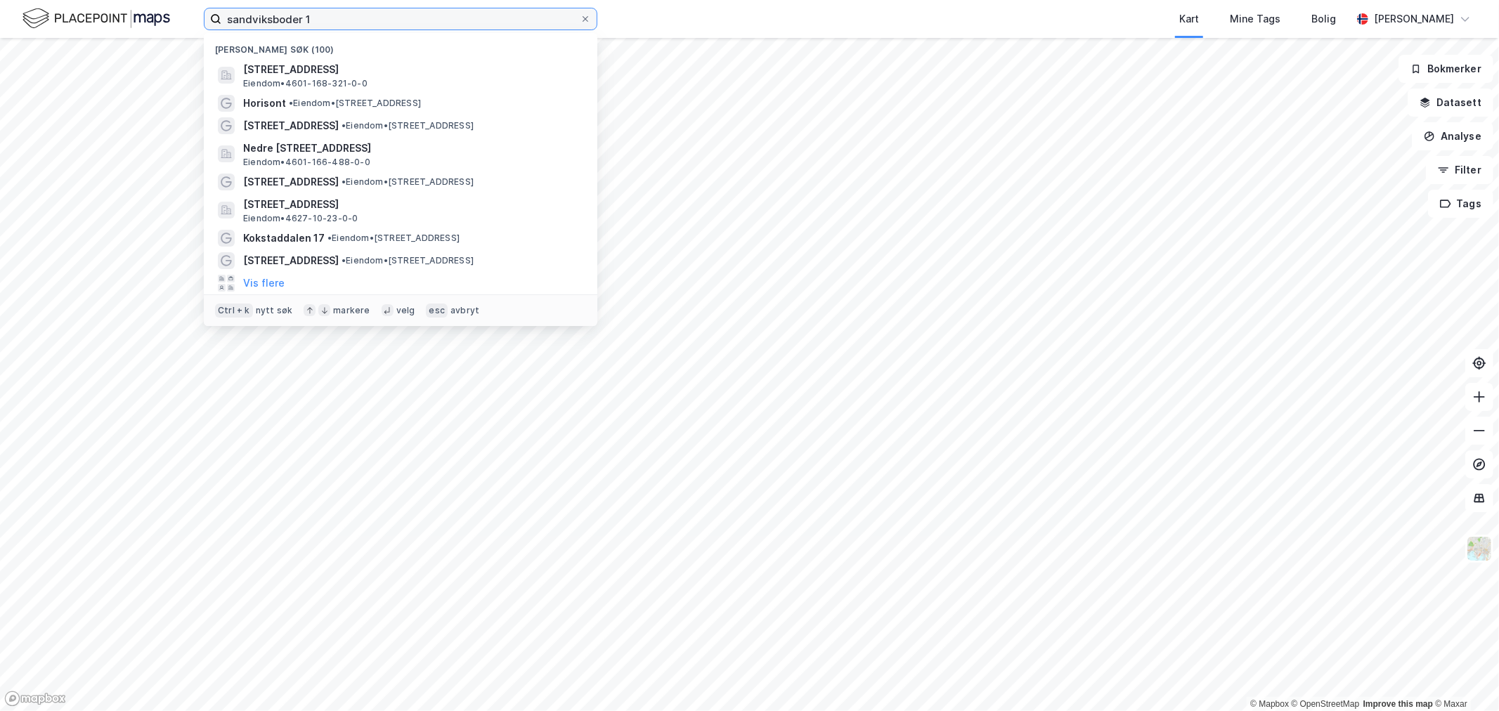 The height and width of the screenshot is (711, 1499). What do you see at coordinates (284, 238) in the screenshot?
I see `span: Kokstaddalen 17` at bounding box center [284, 238].